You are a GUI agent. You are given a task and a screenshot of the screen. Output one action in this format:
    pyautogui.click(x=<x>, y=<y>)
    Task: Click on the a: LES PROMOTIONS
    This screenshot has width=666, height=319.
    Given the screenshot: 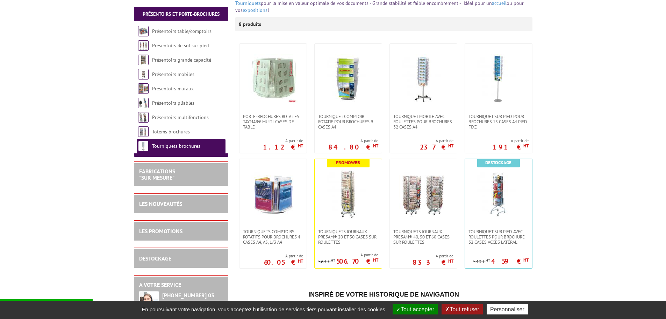 What is the action you would take?
    pyautogui.click(x=161, y=231)
    